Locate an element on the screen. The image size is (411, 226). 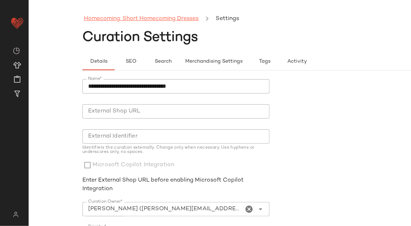
i: Clear Curation Owner* is located at coordinates (249, 209).